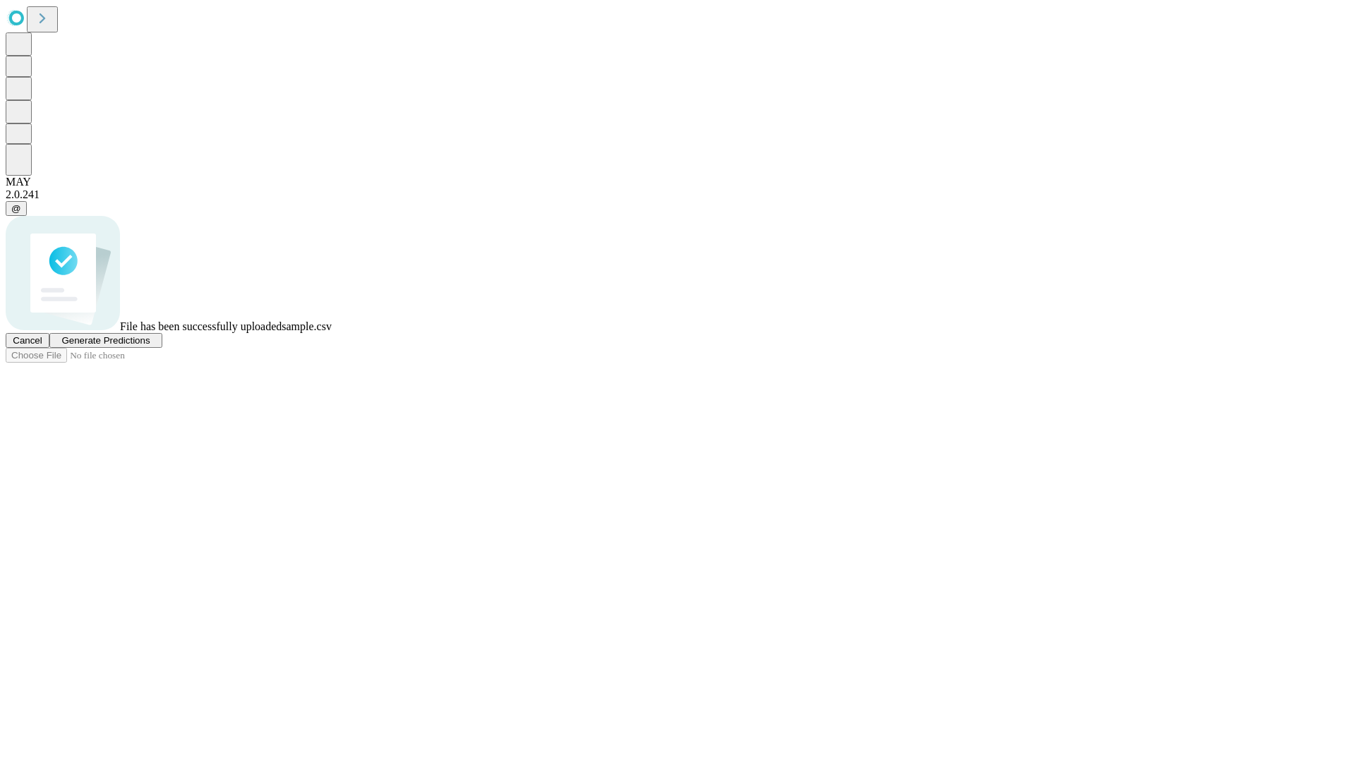 The image size is (1355, 762). Describe the element at coordinates (306, 326) in the screenshot. I see `span: sample.csv` at that location.